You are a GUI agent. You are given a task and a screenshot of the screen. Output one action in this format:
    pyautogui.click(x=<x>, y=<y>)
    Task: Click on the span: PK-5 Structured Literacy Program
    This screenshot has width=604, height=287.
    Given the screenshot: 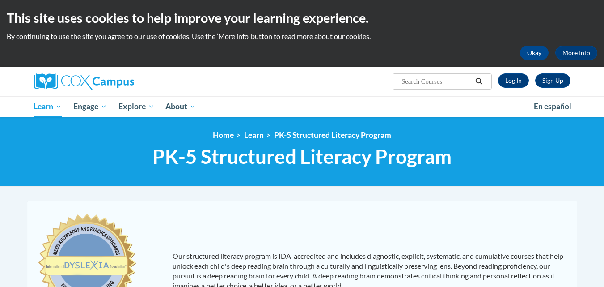 What is the action you would take?
    pyautogui.click(x=302, y=156)
    